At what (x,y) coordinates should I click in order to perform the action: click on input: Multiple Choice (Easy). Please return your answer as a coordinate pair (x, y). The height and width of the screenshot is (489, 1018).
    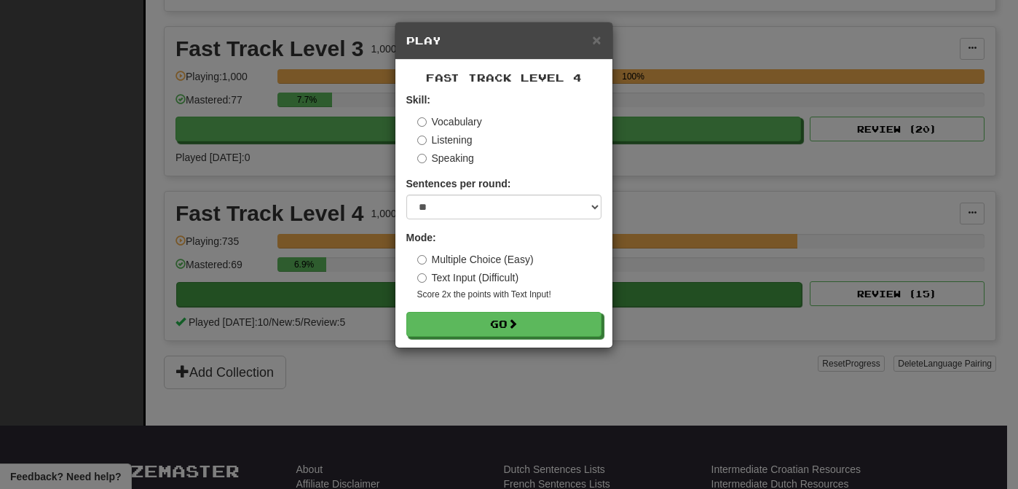
    Looking at the image, I should click on (422, 259).